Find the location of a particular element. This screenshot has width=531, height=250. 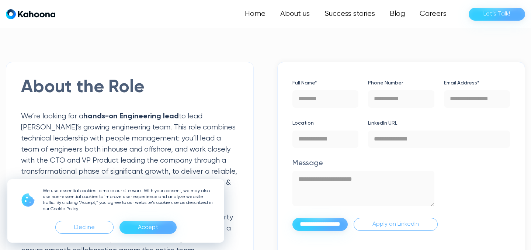

a: Success stories is located at coordinates (350, 14).